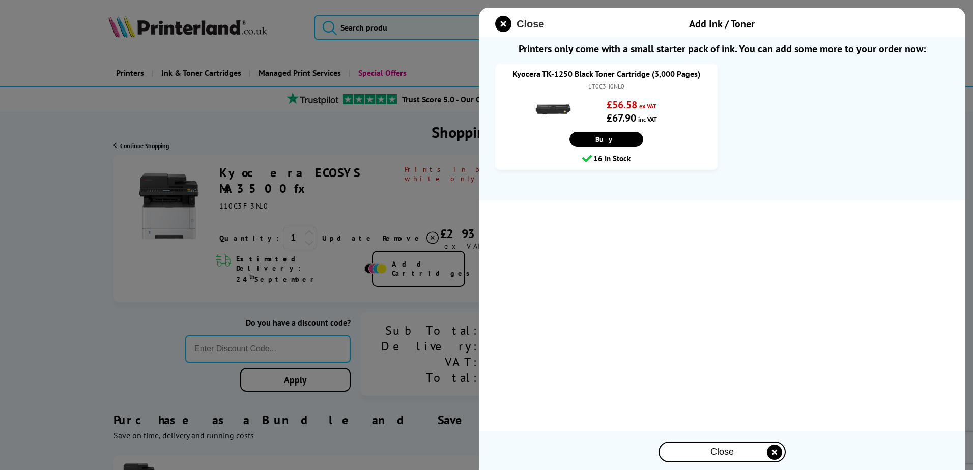 Image resolution: width=973 pixels, height=470 pixels. I want to click on strong: £67.90, so click(621, 118).